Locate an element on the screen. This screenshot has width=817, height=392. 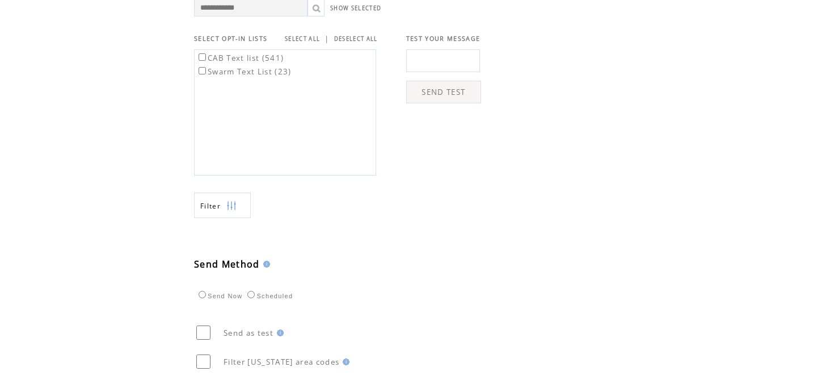
input: Send Now is located at coordinates (202, 294).